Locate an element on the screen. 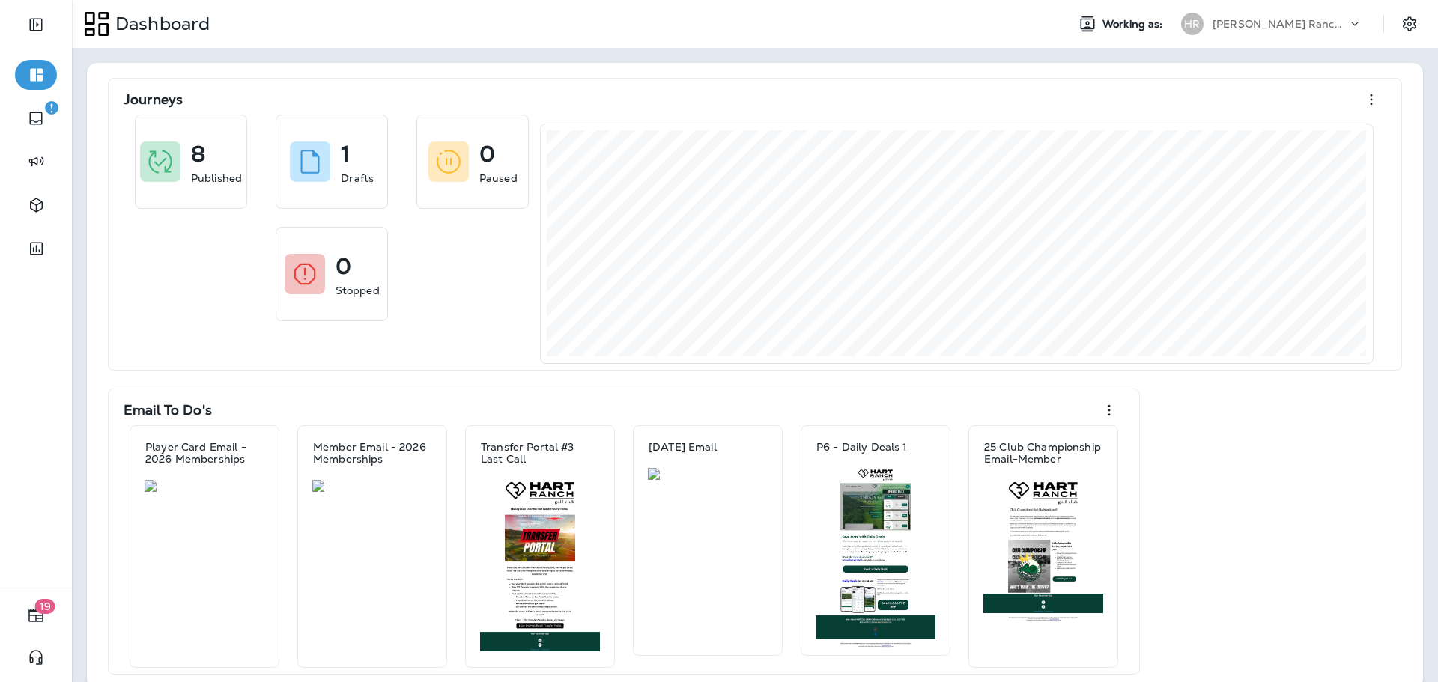  p: Member Email - 2026 Memberships is located at coordinates (372, 453).